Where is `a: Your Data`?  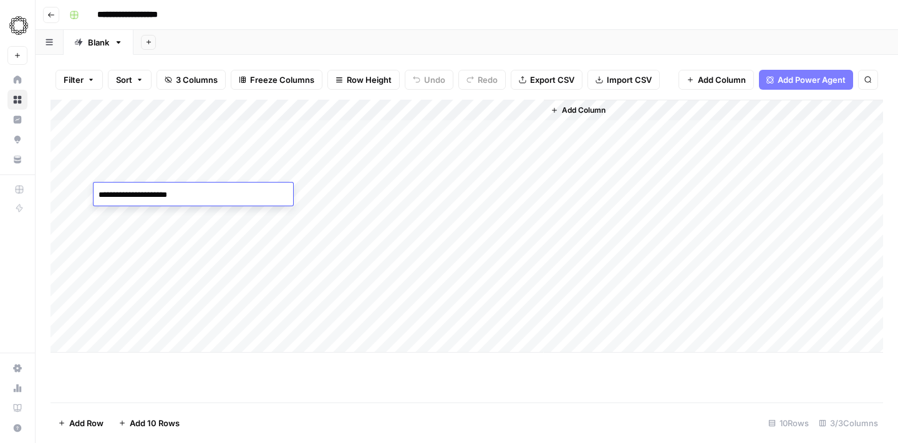
a: Your Data is located at coordinates (17, 160).